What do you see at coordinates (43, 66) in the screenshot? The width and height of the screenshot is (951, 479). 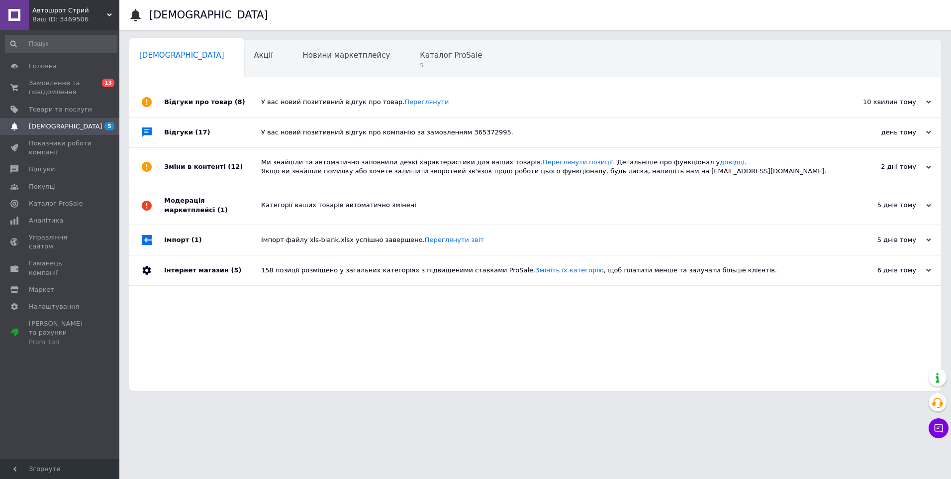 I see `span: Головна` at bounding box center [43, 66].